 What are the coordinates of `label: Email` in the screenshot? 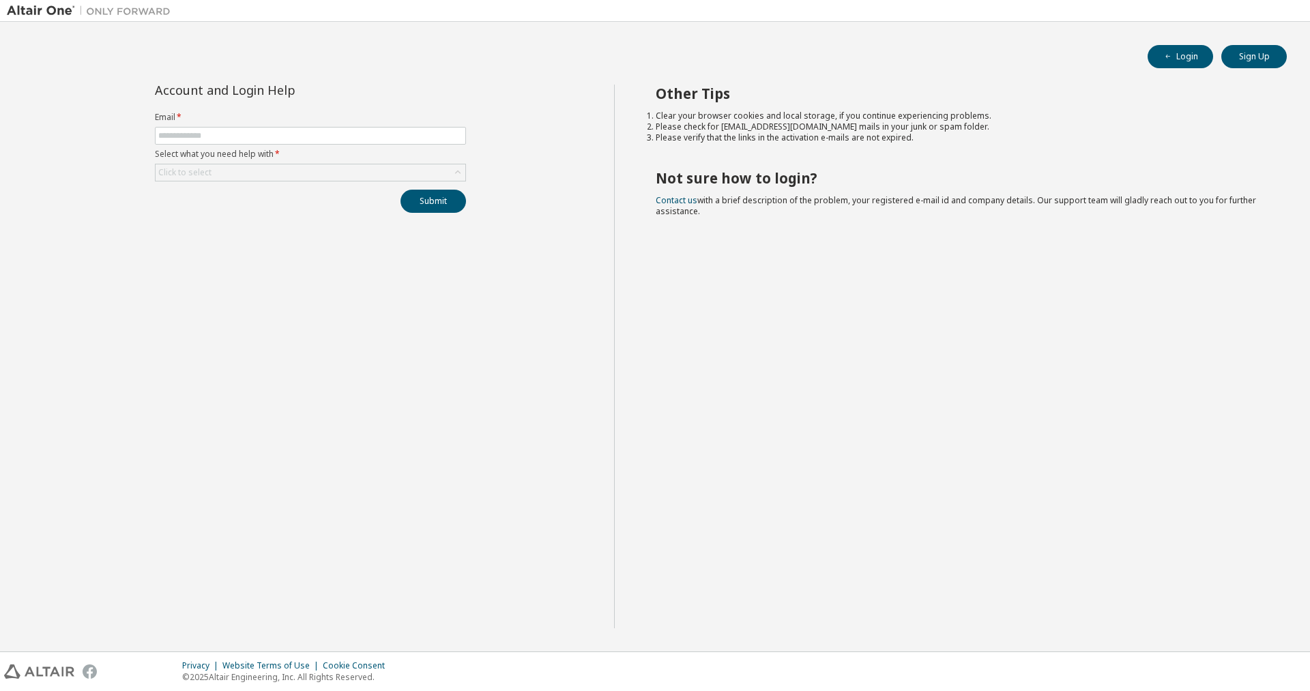 It's located at (310, 117).